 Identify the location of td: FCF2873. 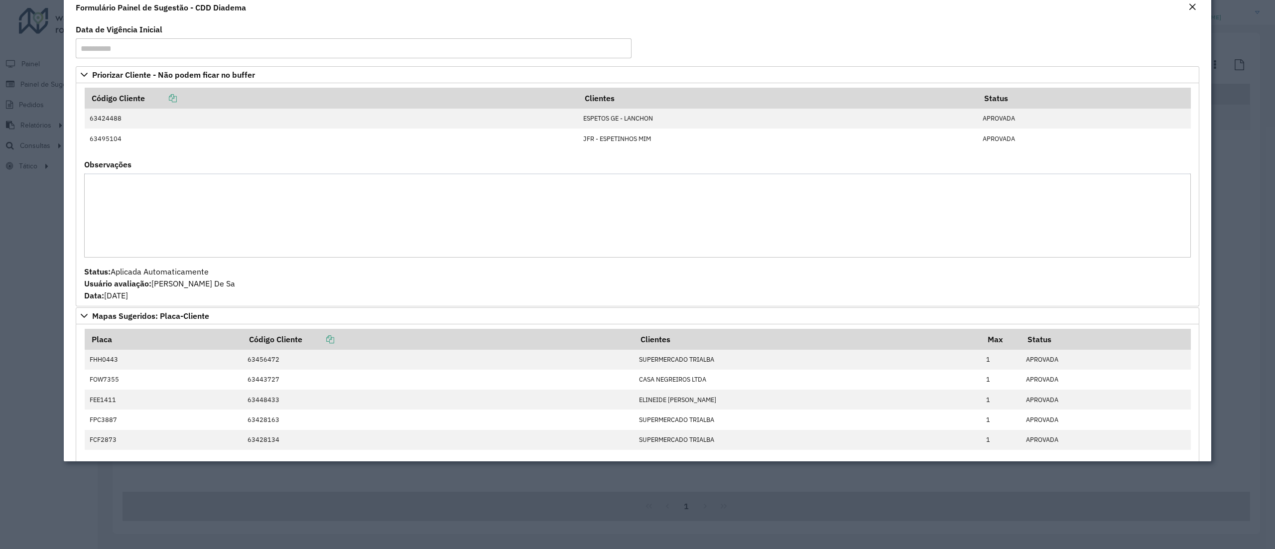
(163, 440).